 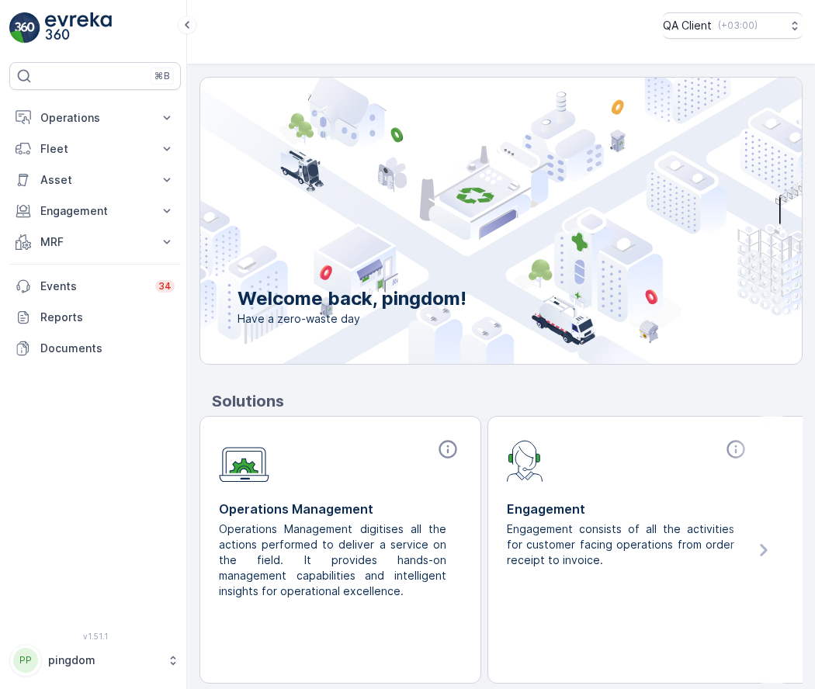 What do you see at coordinates (737, 26) in the screenshot?
I see `p: ( +03:00 )` at bounding box center [737, 26].